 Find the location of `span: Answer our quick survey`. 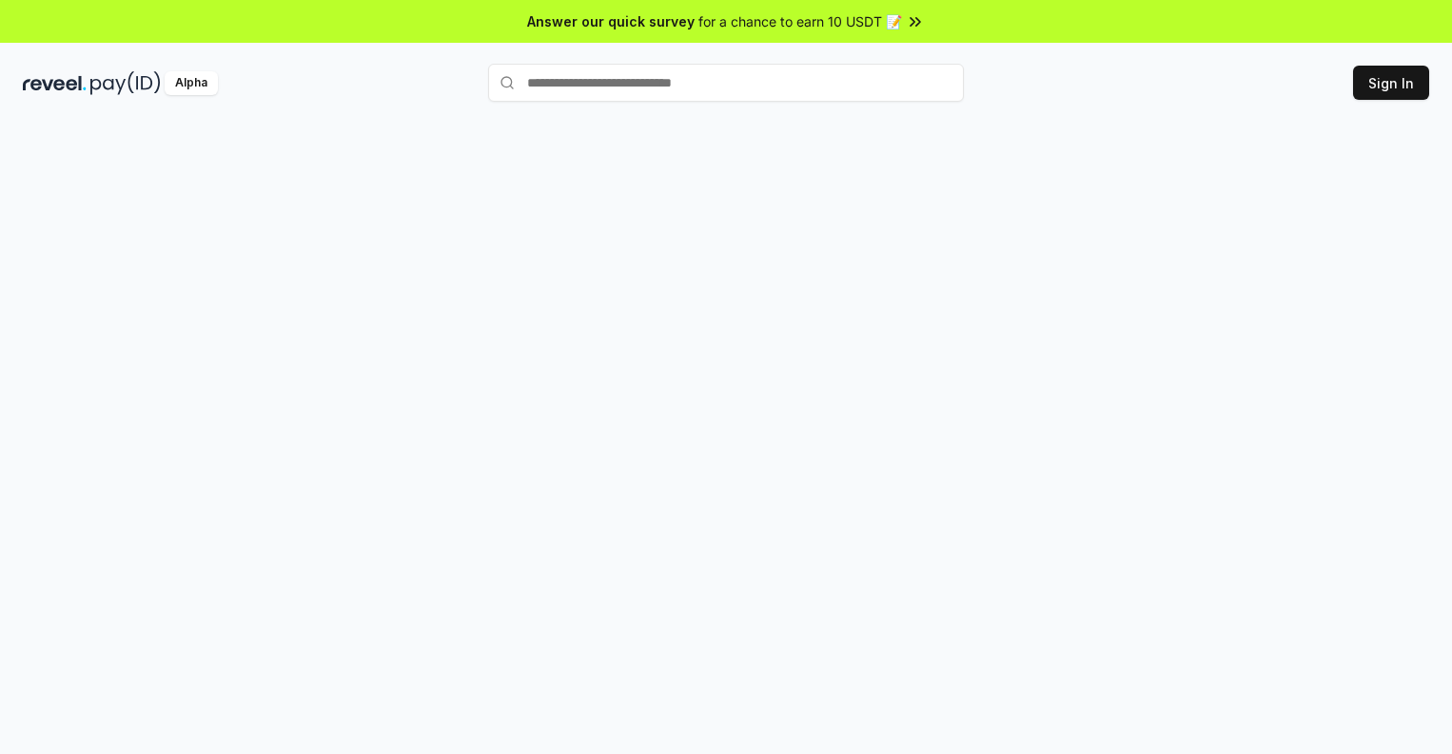

span: Answer our quick survey is located at coordinates (611, 21).